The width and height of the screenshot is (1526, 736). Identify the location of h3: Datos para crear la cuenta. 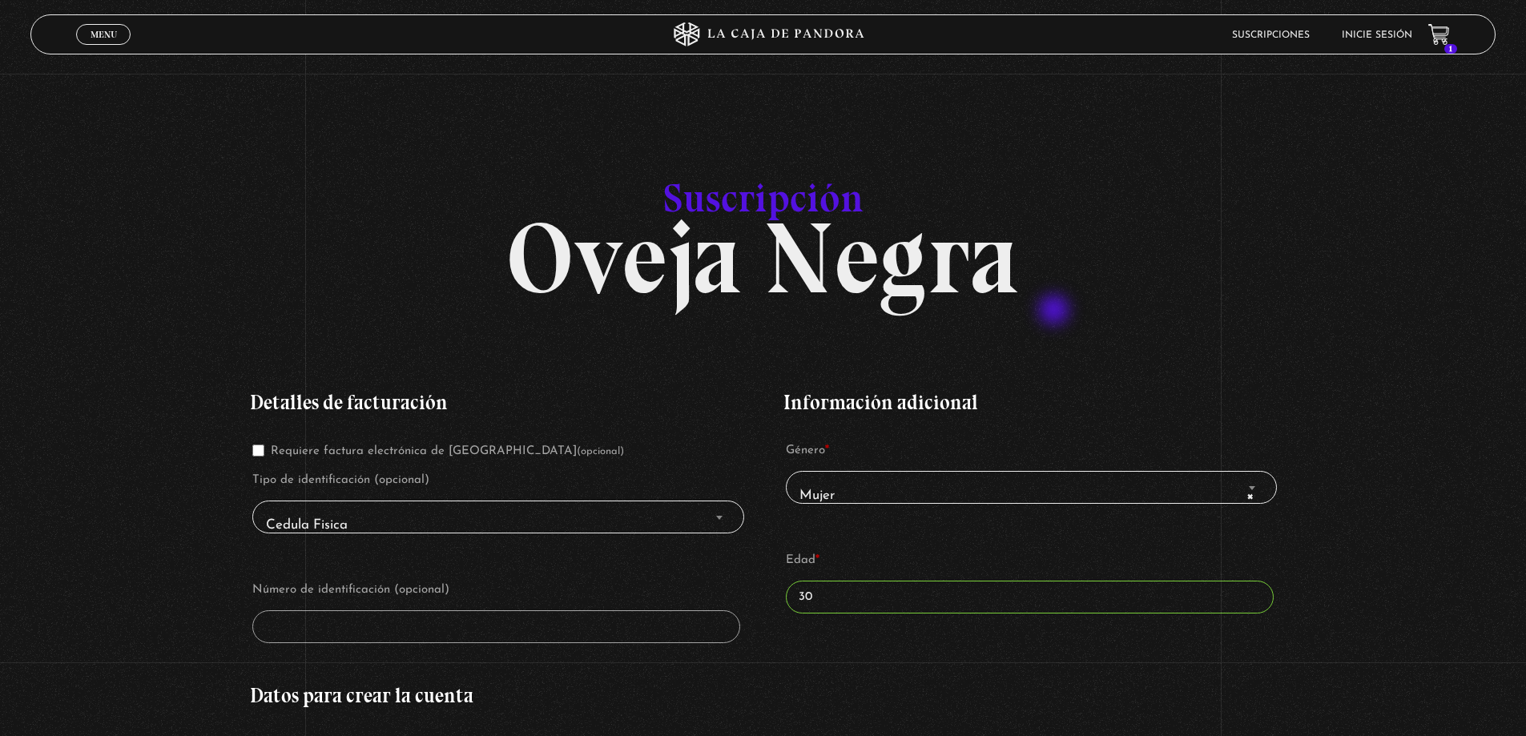
(496, 695).